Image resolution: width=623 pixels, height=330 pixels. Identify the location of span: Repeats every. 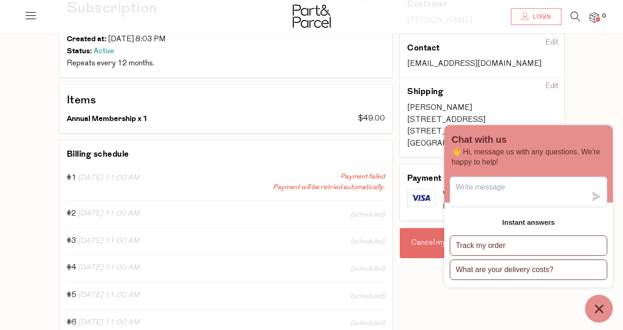
(91, 63).